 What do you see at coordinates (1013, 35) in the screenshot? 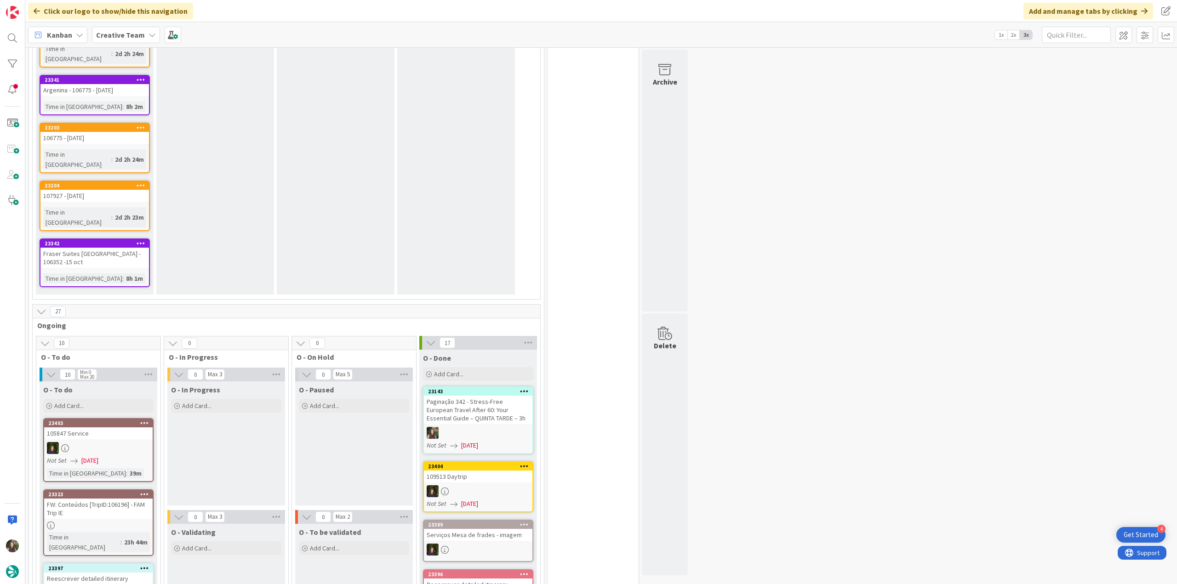
I see `span: 2x` at bounding box center [1013, 35].